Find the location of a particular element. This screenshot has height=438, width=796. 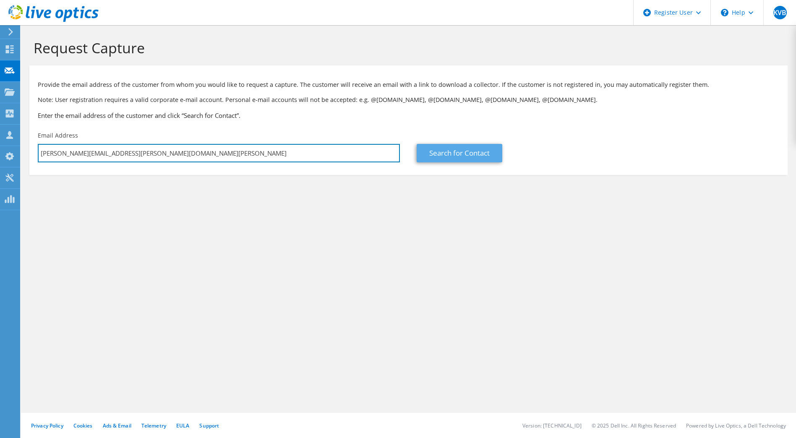

li: © 2025 Dell Inc. All Rights Reserved is located at coordinates (634, 426).